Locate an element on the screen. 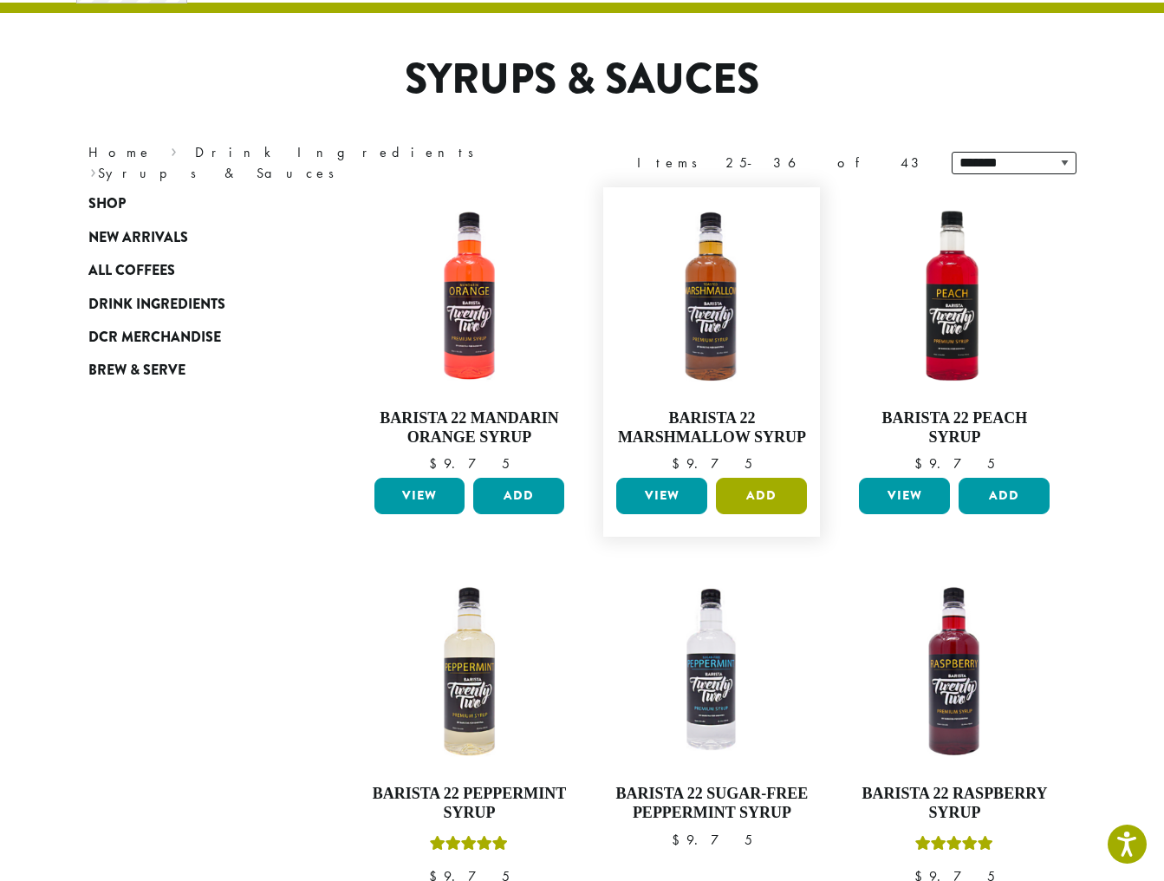 This screenshot has width=1164, height=881. a: New Arrivals is located at coordinates (192, 238).